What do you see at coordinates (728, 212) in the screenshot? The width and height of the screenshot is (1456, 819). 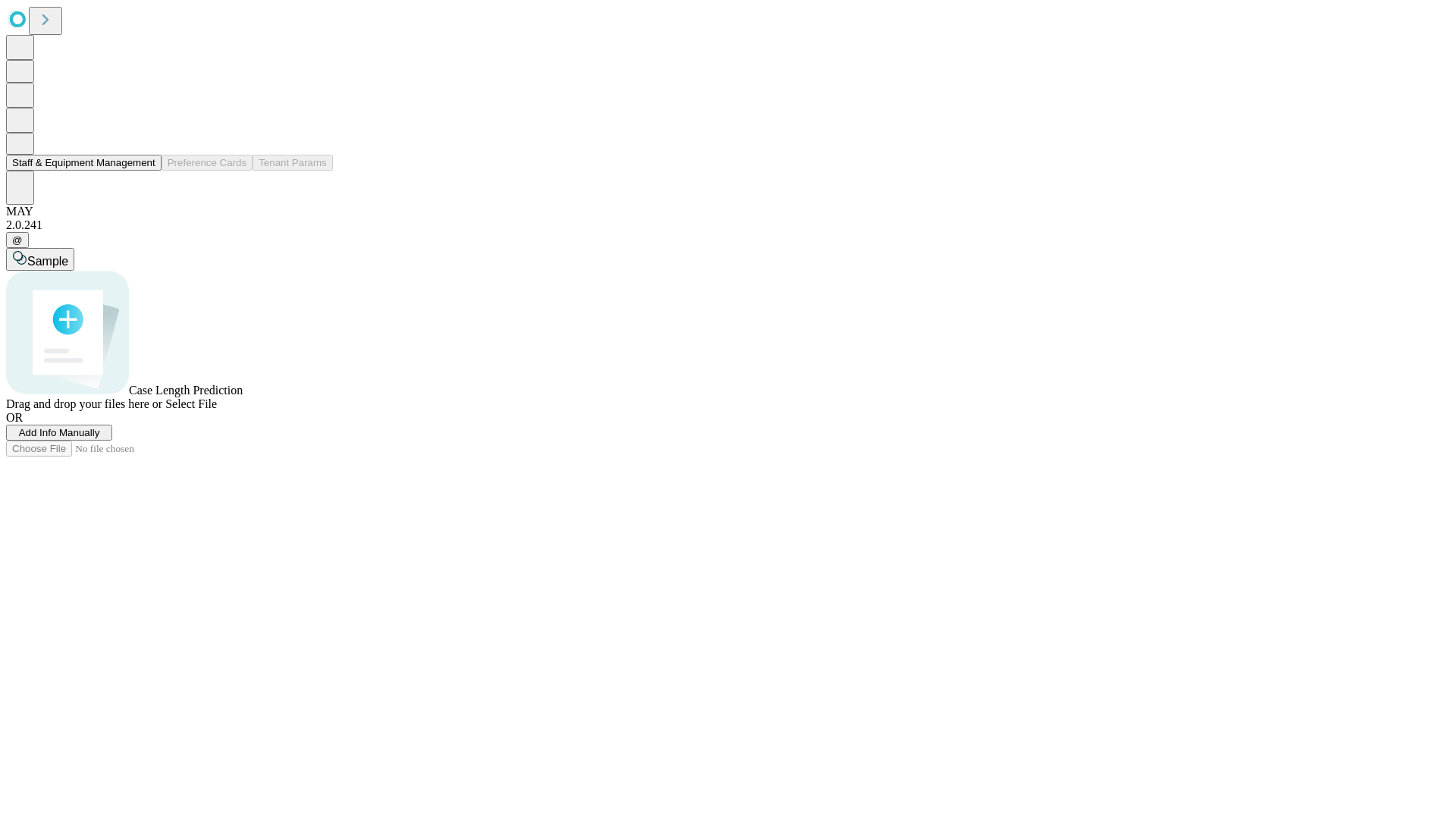 I see `div: MAY` at bounding box center [728, 212].